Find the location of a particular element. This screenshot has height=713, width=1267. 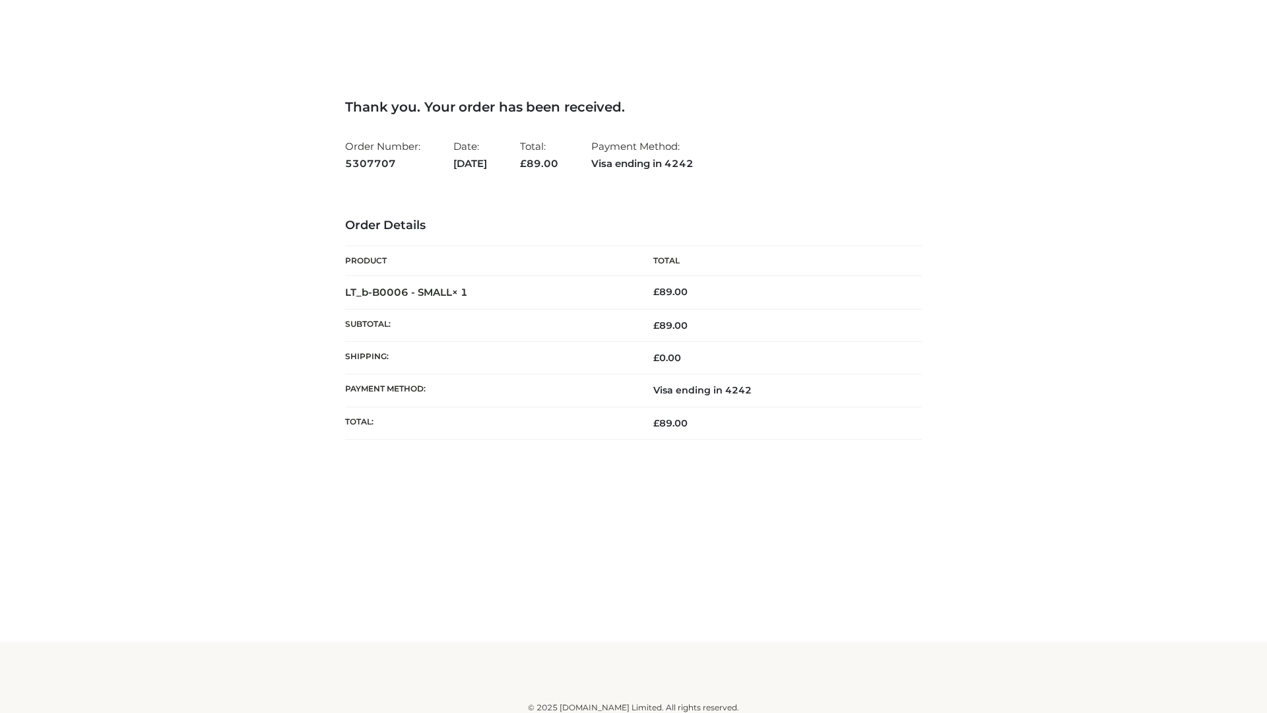

li: Payment Method: is located at coordinates (642, 154).